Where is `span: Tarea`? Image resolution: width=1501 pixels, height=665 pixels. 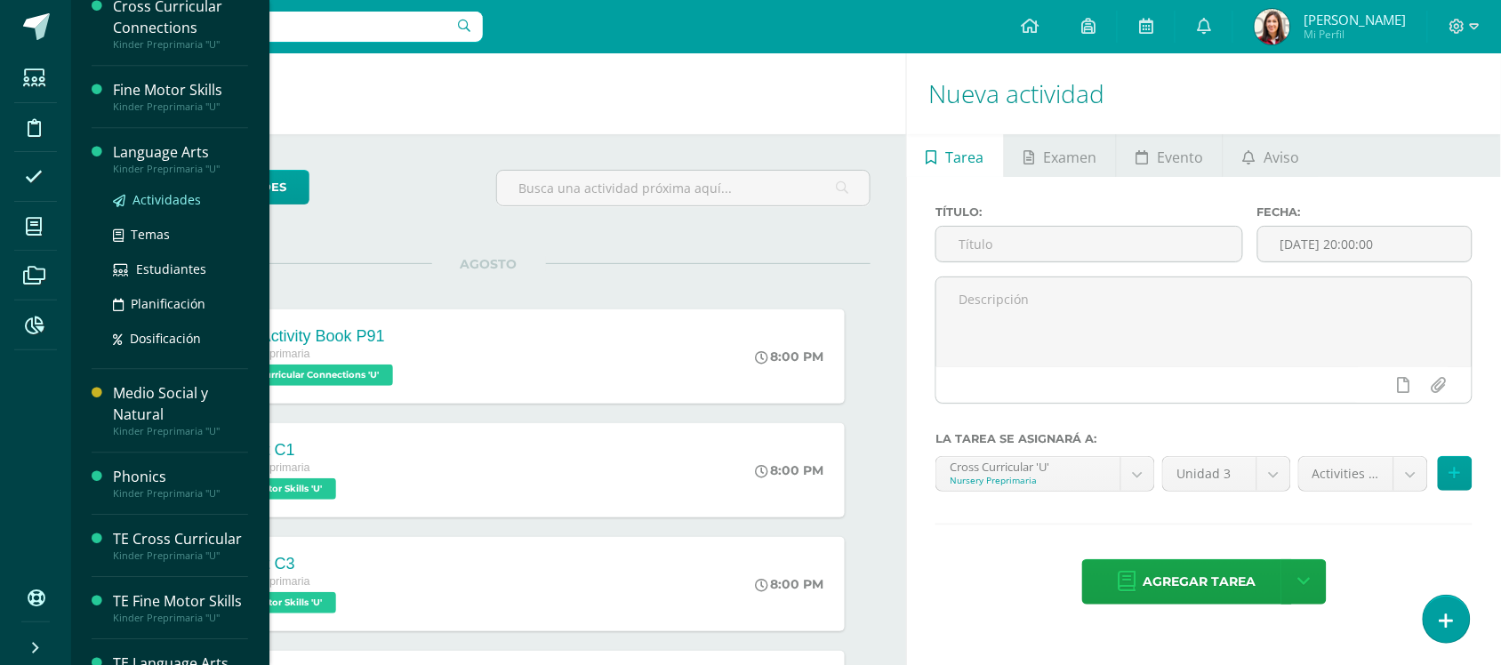 span: Tarea is located at coordinates (965, 157).